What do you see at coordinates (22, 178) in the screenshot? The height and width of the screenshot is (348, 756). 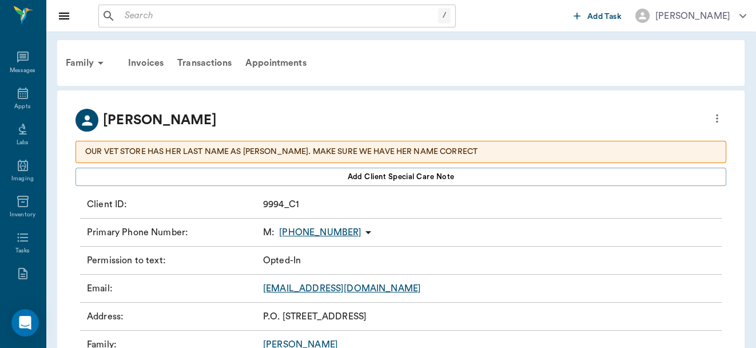 I see `div: Imaging` at bounding box center [22, 178].